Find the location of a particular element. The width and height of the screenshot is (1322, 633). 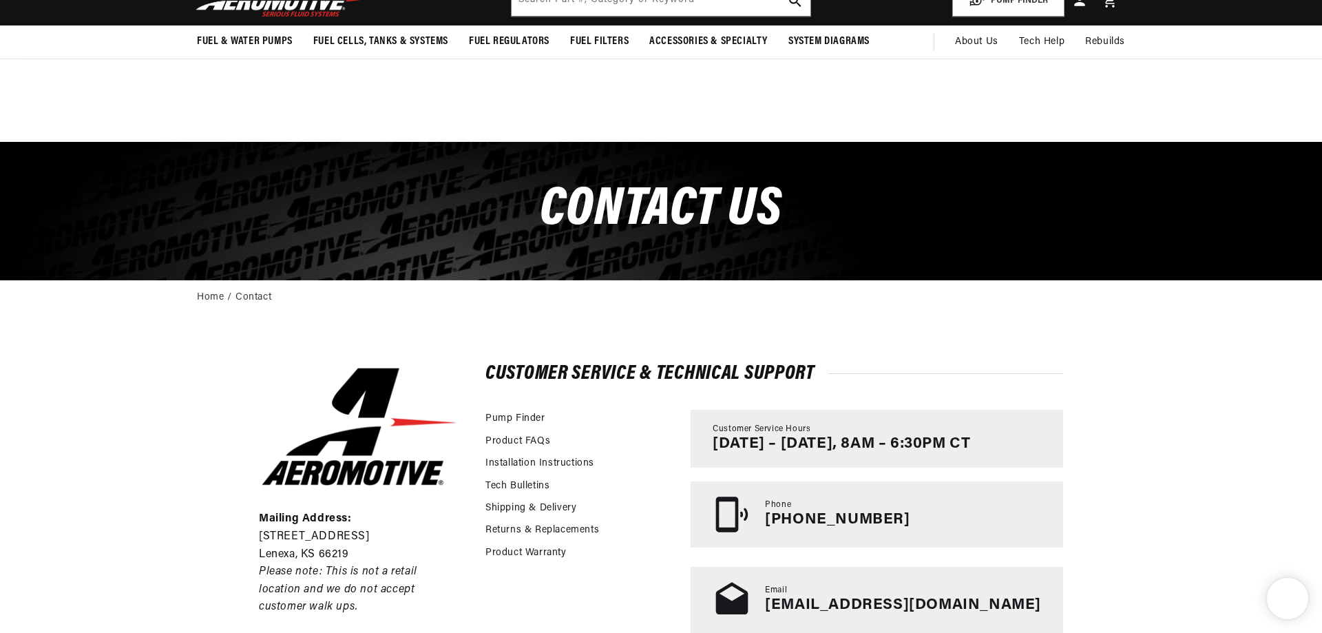

a: Installation Instructions is located at coordinates (540, 463).